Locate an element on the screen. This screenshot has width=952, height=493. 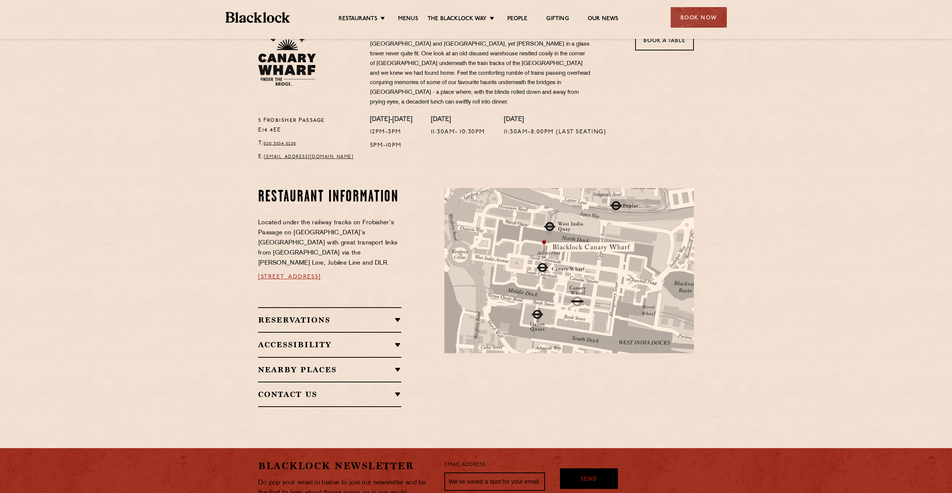
p: T: is located at coordinates (308, 144).